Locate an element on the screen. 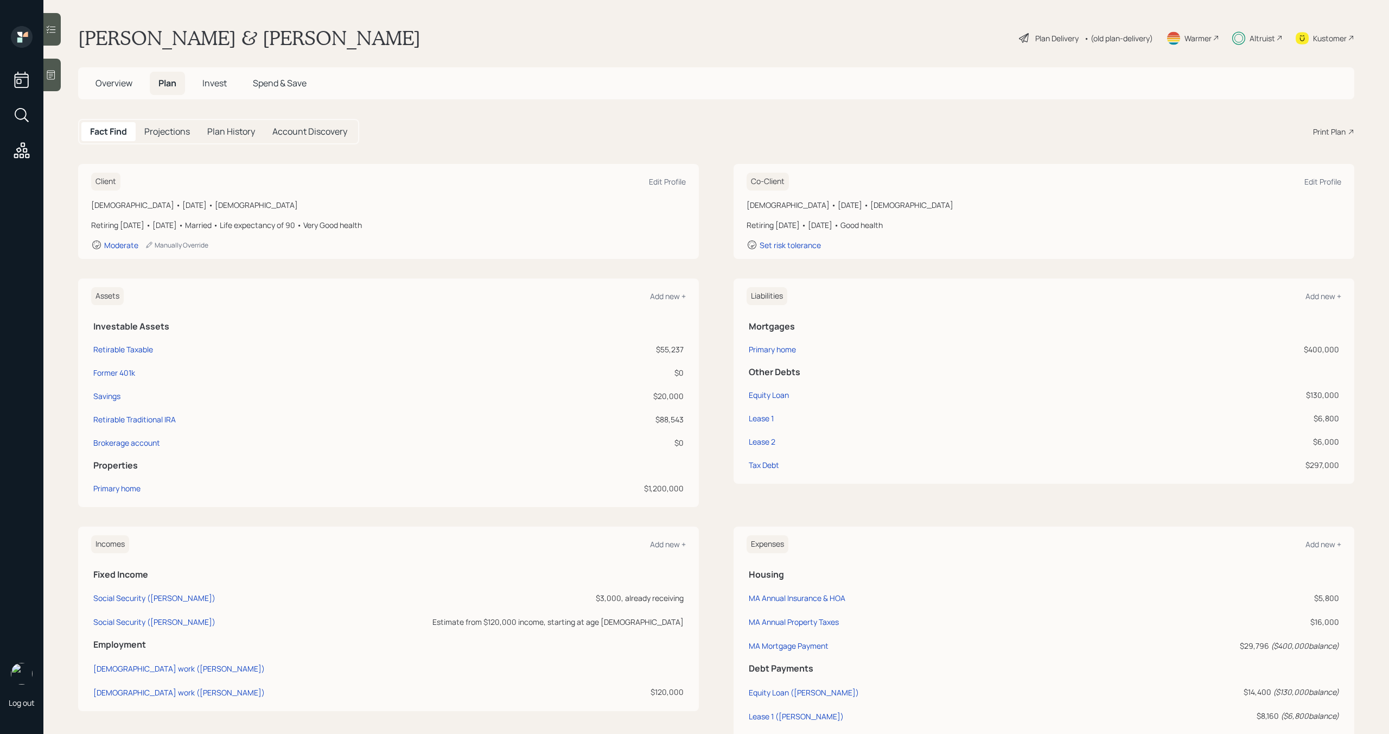  div: $20,000 is located at coordinates (586, 396).